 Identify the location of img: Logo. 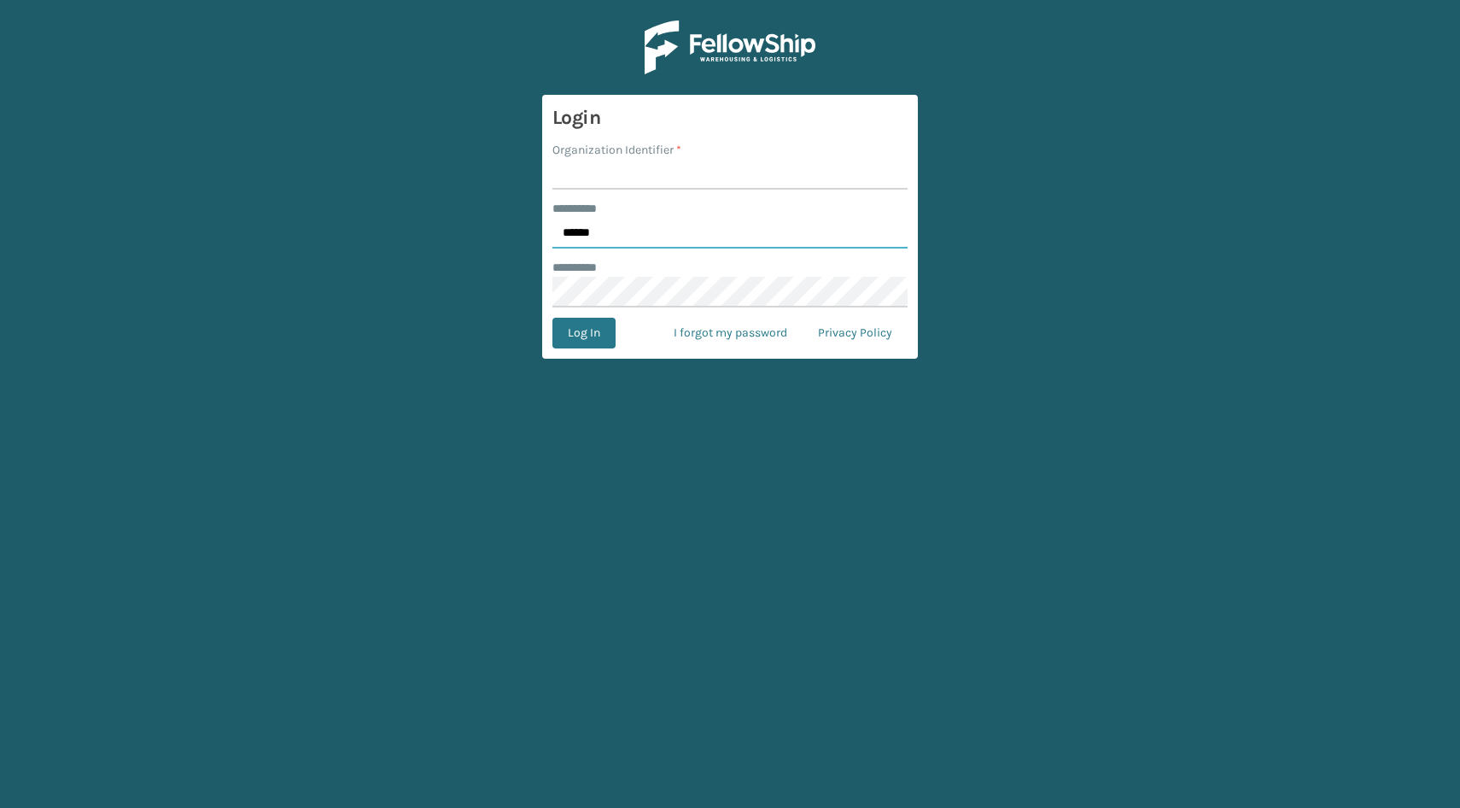
(730, 47).